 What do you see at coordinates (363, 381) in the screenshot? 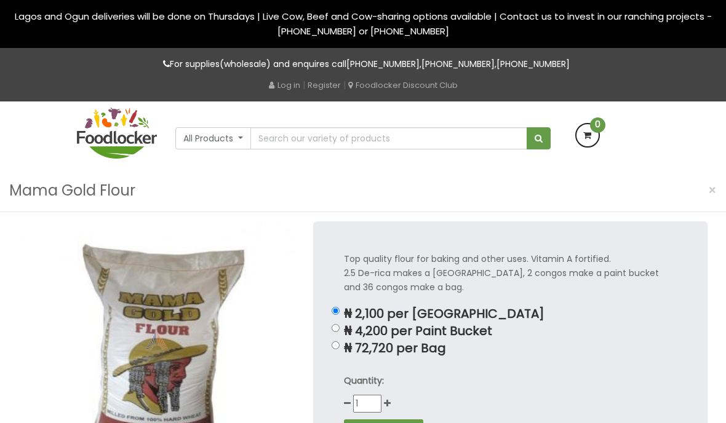
I see `strong: Quantity:` at bounding box center [363, 381].